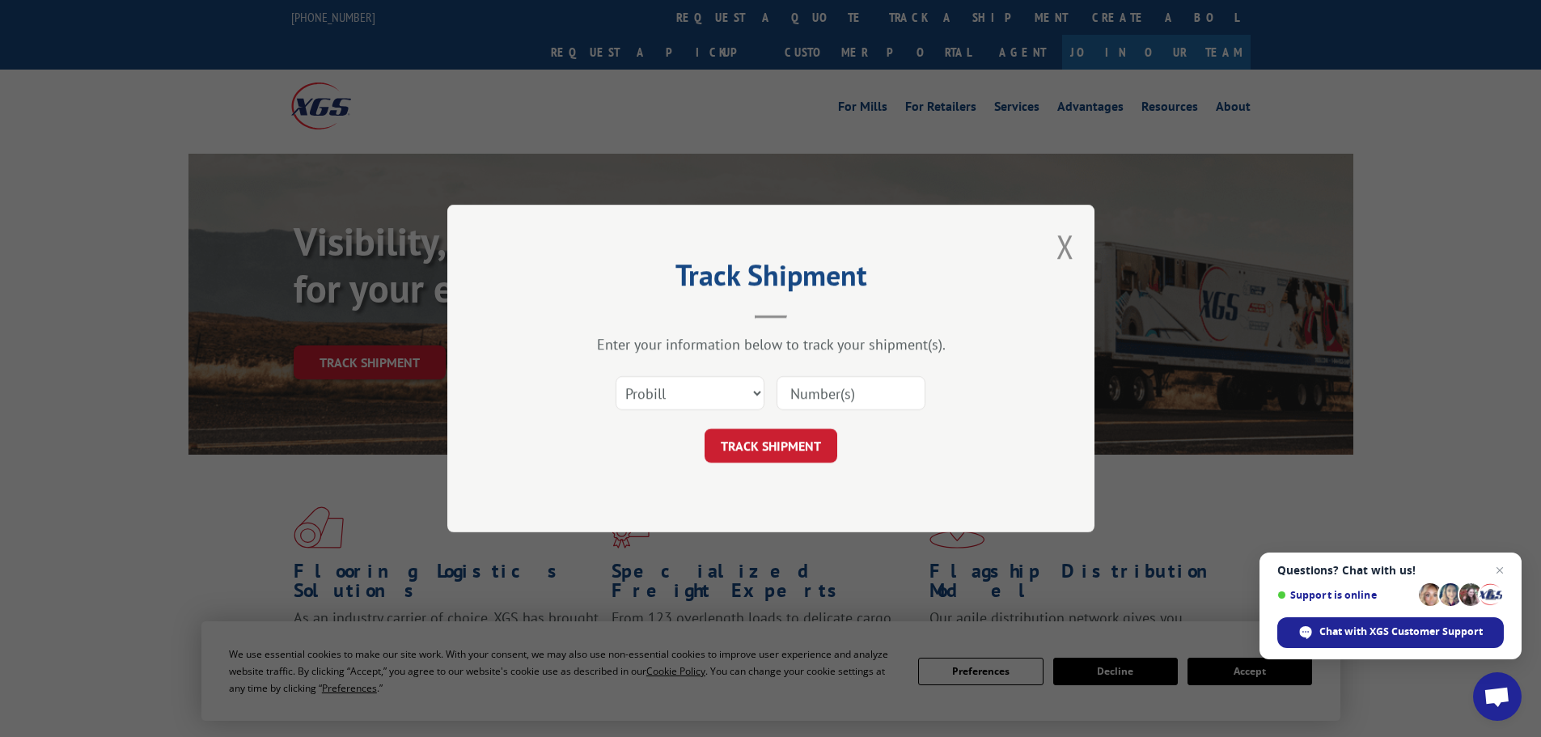 Image resolution: width=1541 pixels, height=737 pixels. What do you see at coordinates (1390, 632) in the screenshot?
I see `div: Chat with XGS Customer Support` at bounding box center [1390, 632].